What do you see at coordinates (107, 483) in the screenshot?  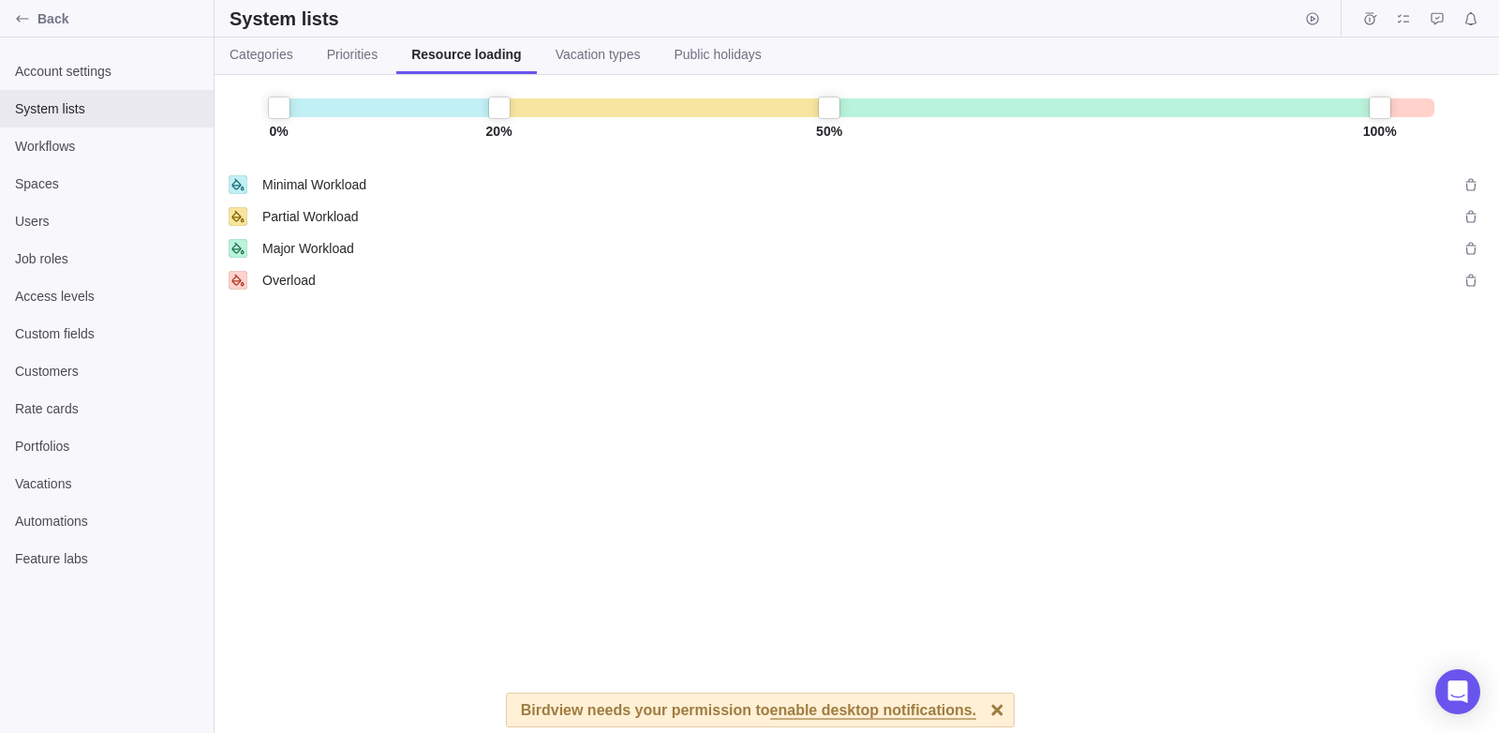 I see `span: Vacations` at bounding box center [107, 483].